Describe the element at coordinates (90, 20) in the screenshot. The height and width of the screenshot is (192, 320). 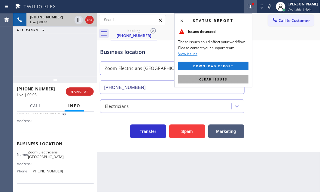
I see `button: Hang up` at that location.